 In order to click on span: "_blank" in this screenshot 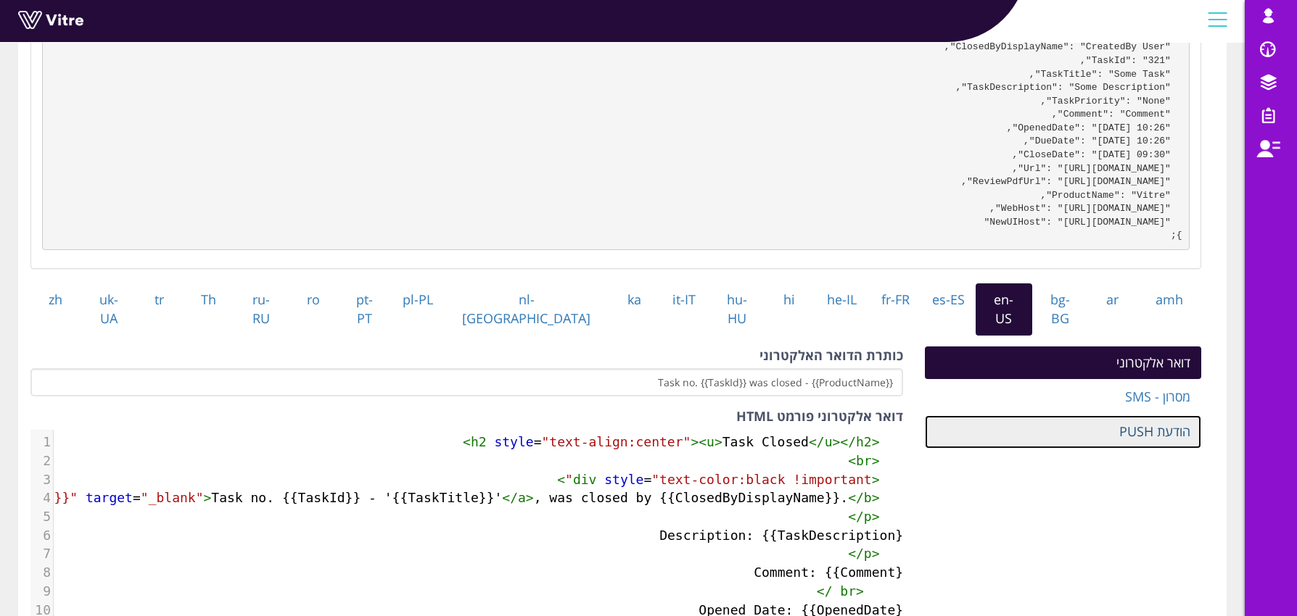, I will do `click(172, 497)`.